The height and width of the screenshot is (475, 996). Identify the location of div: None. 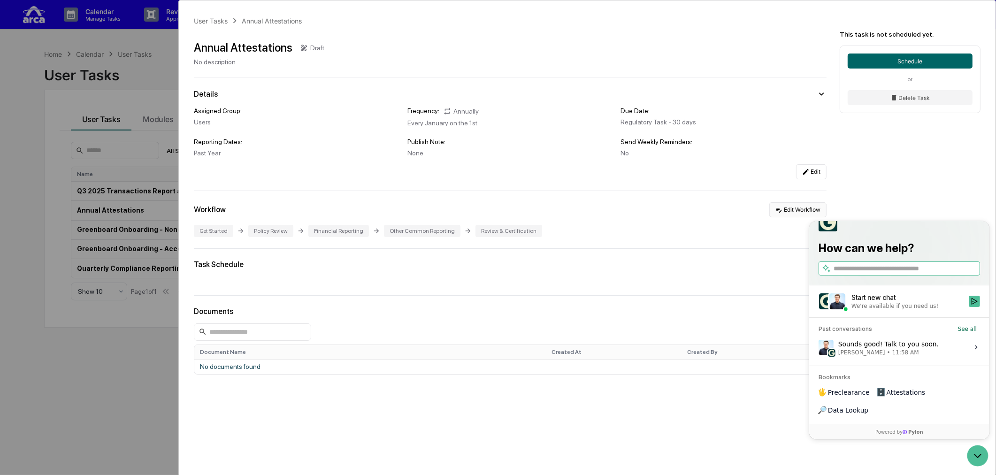
(510, 153).